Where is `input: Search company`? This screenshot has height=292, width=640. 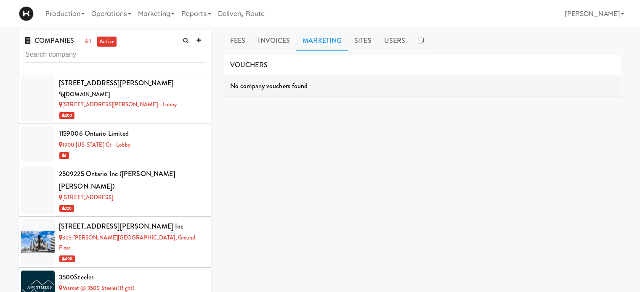
input: Search company is located at coordinates (115, 55).